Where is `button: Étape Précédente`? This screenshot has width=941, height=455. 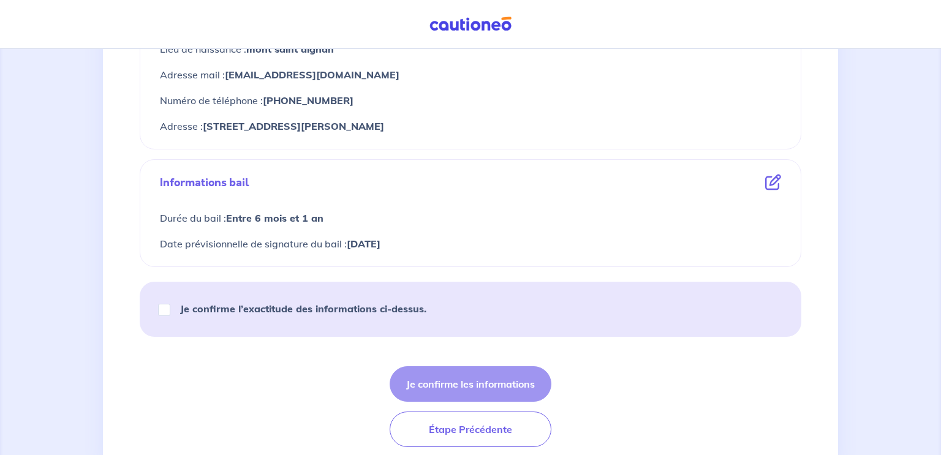 button: Étape Précédente is located at coordinates (471, 429).